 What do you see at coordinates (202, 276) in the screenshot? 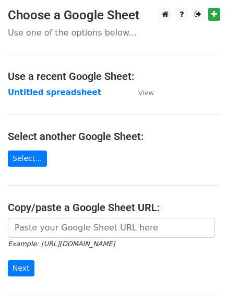
I see `div: Chat Widget` at bounding box center [202, 276].